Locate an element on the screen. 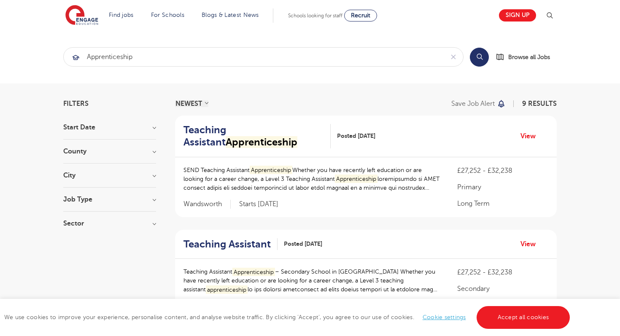  h3: City is located at coordinates (110, 176).